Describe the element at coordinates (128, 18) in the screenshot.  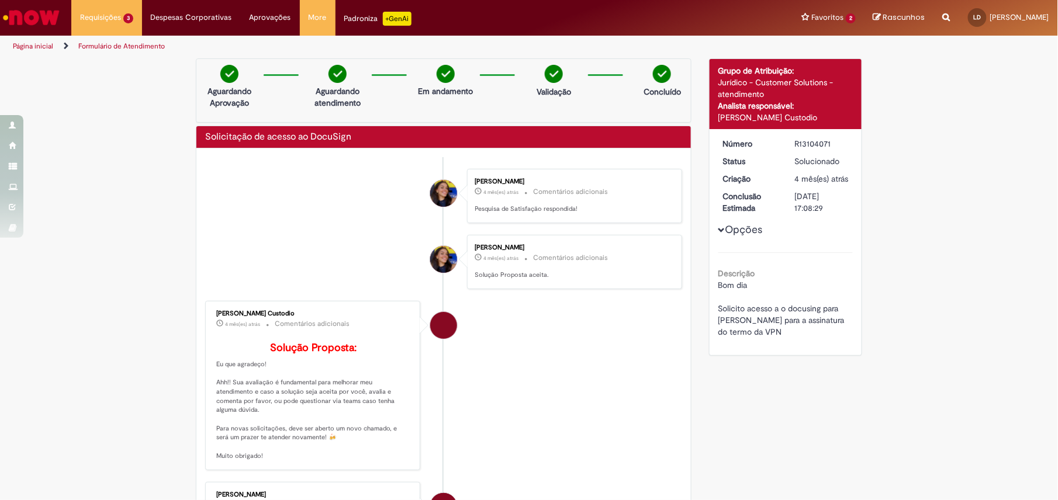
I see `span: 3` at that location.